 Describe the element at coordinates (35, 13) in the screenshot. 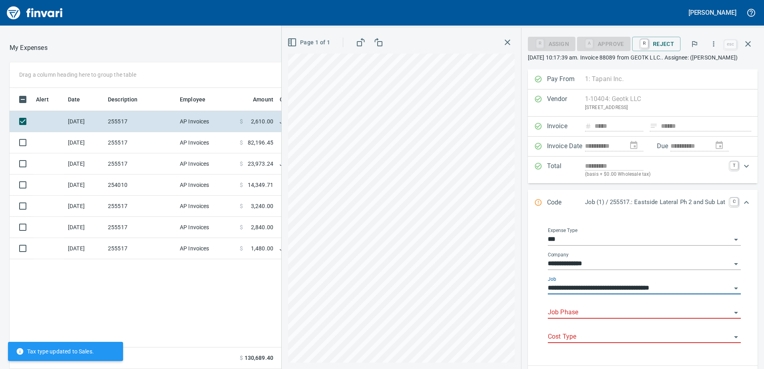

I see `img: Finvari` at that location.